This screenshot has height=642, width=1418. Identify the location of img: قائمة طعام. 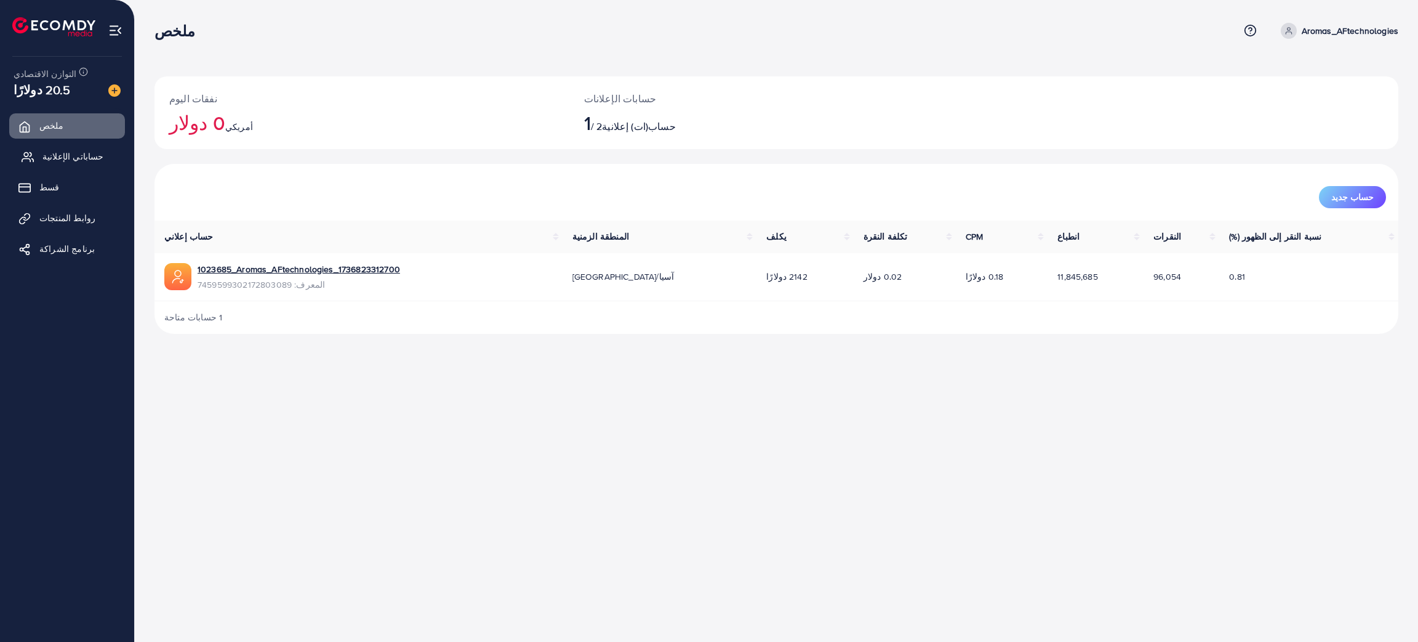
(115, 30).